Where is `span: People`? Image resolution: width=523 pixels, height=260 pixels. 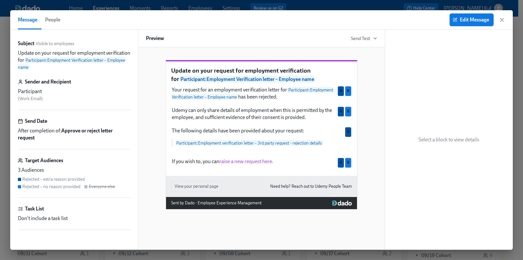 span: People is located at coordinates (53, 20).